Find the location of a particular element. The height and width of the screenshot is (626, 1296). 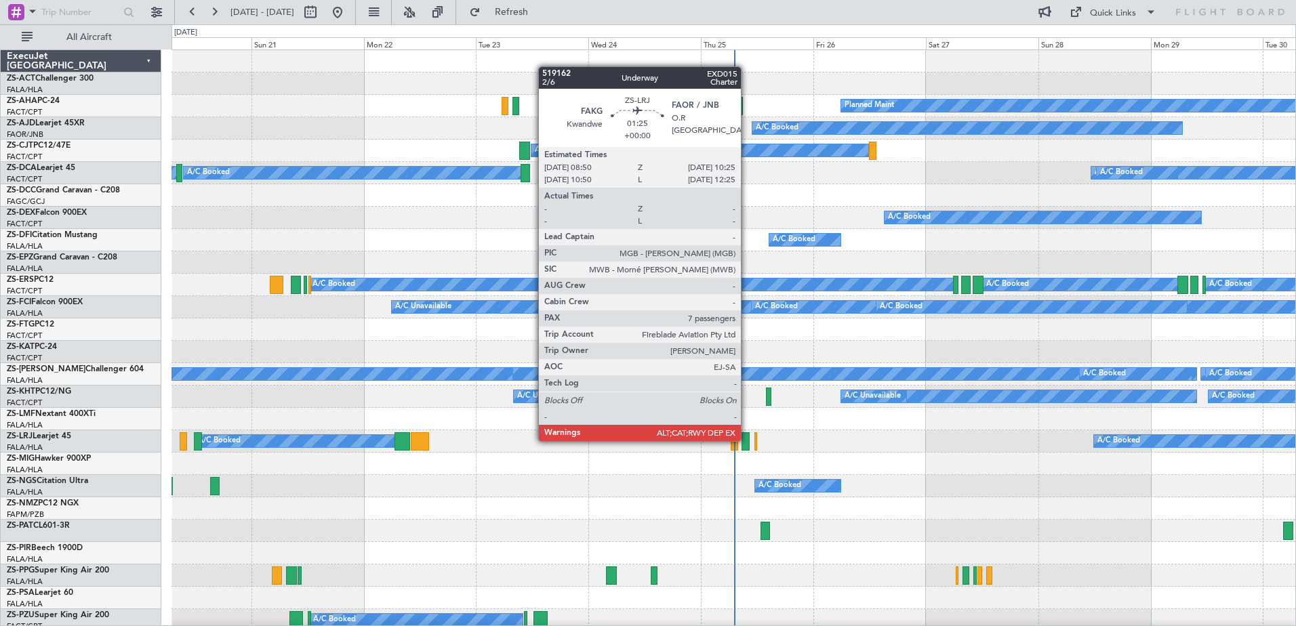

a: ZS-KHTPC12/NG is located at coordinates (39, 392).